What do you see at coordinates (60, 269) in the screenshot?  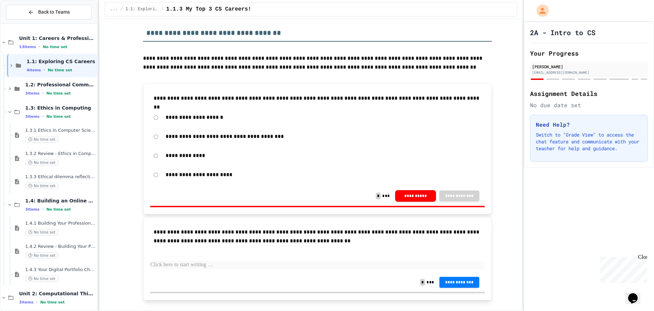 I see `span: 1.4.3 Your Digital Portfolio Challenge` at bounding box center [60, 269].